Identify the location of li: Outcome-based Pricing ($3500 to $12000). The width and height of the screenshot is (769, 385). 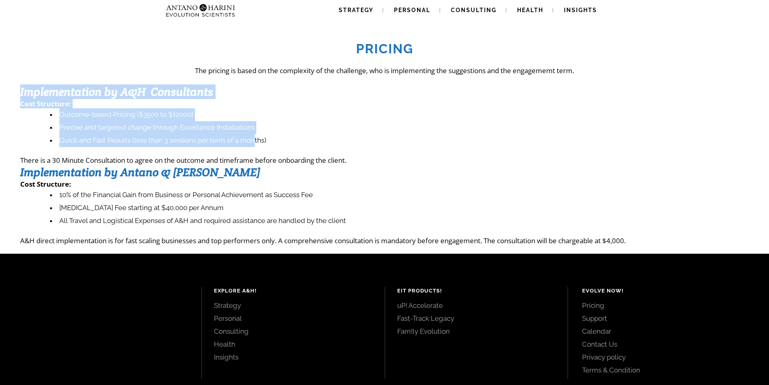
(399, 115).